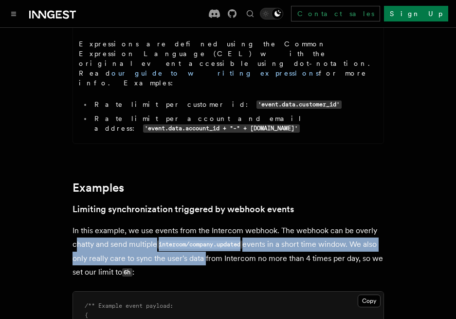 The width and height of the screenshot is (456, 319). Describe the element at coordinates (299, 104) in the screenshot. I see `code: 'event.data.customer_id'` at that location.